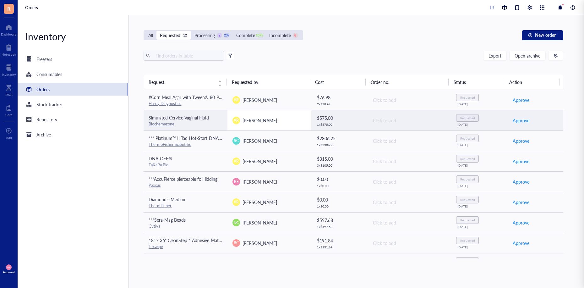  What do you see at coordinates (407, 82) in the screenshot?
I see `th: Order no.` at bounding box center [407, 82].